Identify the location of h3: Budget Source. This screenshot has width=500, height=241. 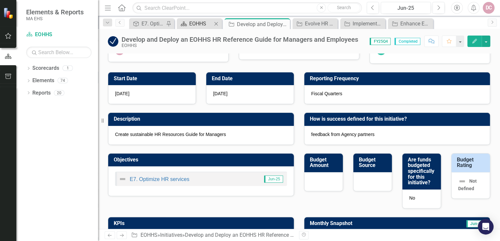
(373, 163).